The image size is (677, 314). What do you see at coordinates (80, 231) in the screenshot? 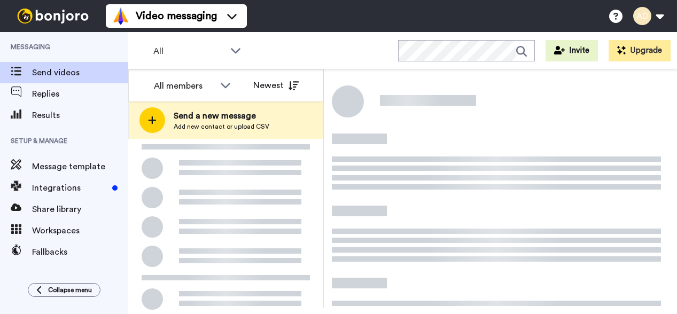
I see `span: Workspaces` at bounding box center [80, 231].